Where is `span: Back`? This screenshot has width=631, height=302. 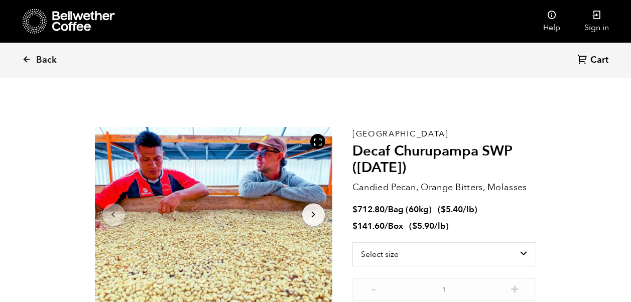
span: Back is located at coordinates (46, 60).